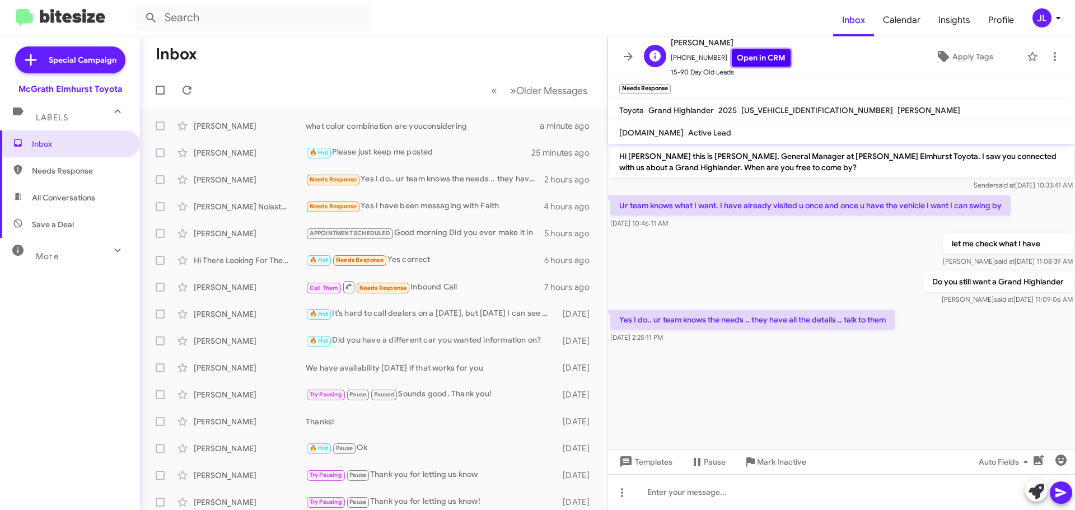 This screenshot has height=510, width=1075. I want to click on span: Templates, so click(645, 462).